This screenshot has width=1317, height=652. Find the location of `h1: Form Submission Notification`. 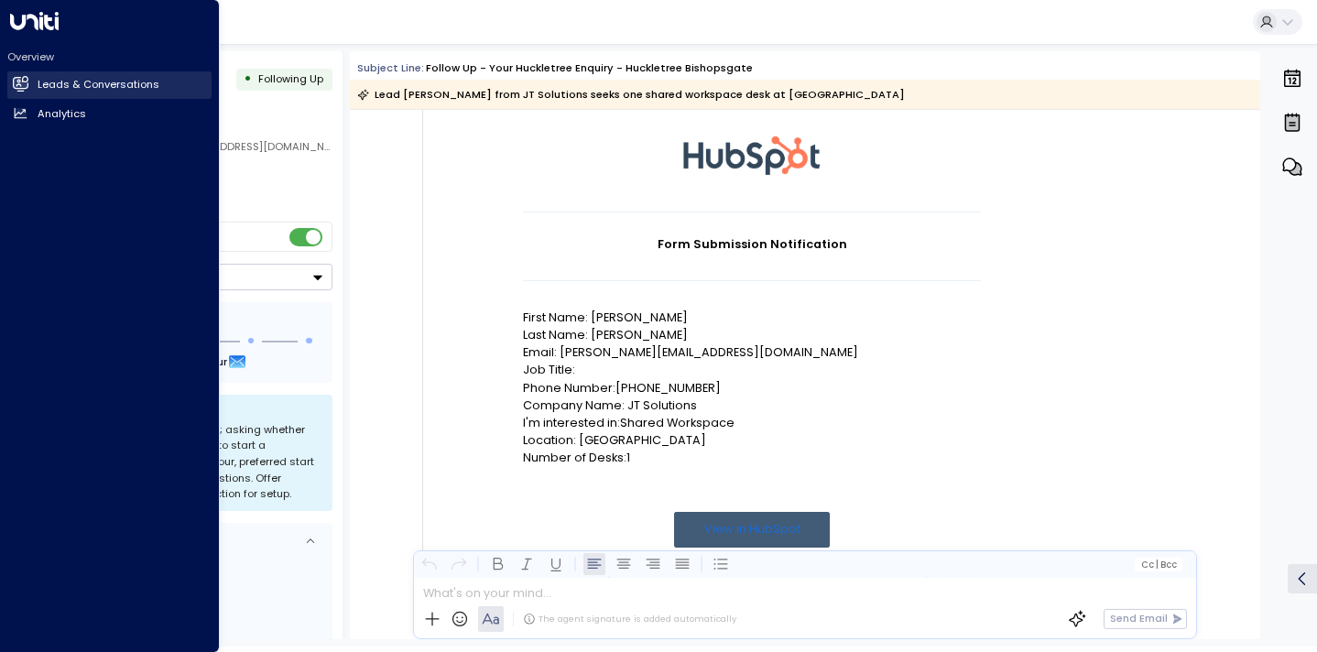

h1: Form Submission Notification is located at coordinates (752, 244).